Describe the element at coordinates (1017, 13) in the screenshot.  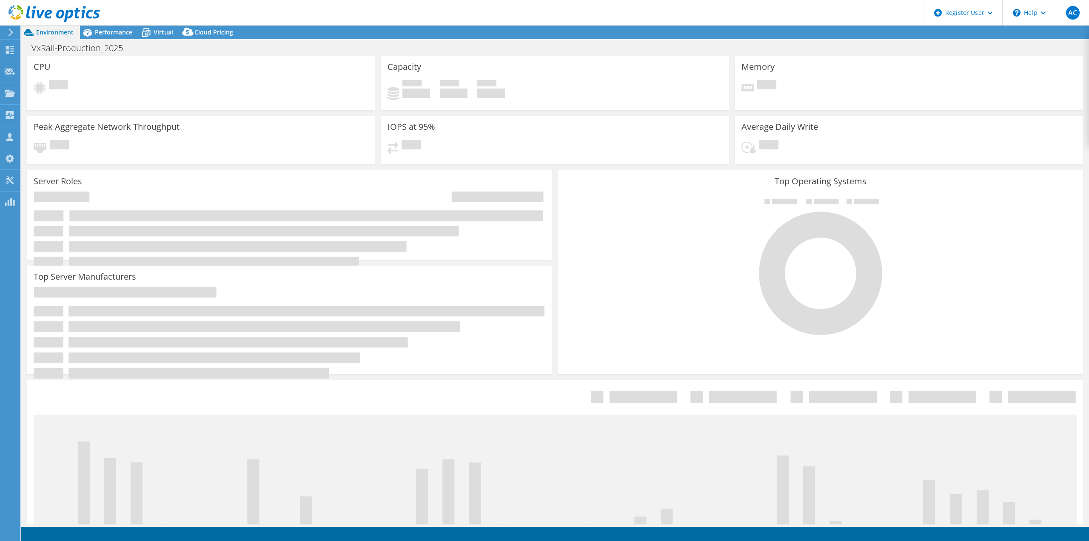
I see `svg: \n` at that location.